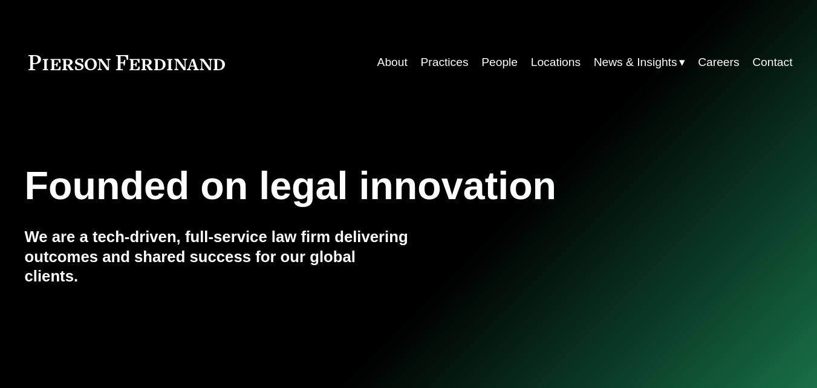 The width and height of the screenshot is (817, 388). Describe the element at coordinates (345, 186) in the screenshot. I see `h1: Founded on legal innovation` at that location.